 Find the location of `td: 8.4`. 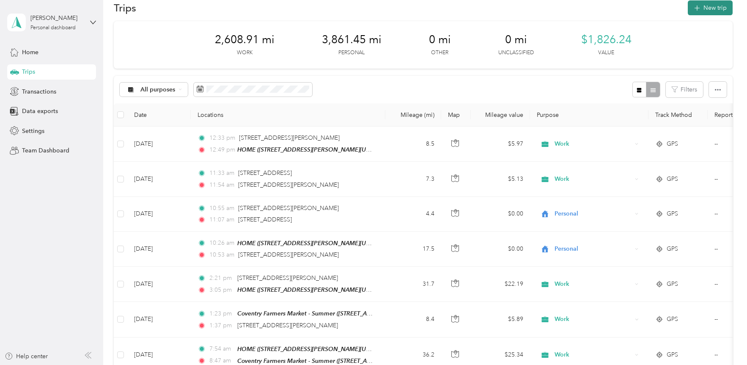

td: 8.4 is located at coordinates (413, 319).